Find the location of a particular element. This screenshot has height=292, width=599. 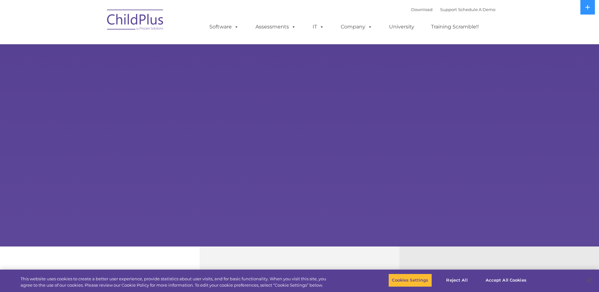

button: Close is located at coordinates (589, 280).